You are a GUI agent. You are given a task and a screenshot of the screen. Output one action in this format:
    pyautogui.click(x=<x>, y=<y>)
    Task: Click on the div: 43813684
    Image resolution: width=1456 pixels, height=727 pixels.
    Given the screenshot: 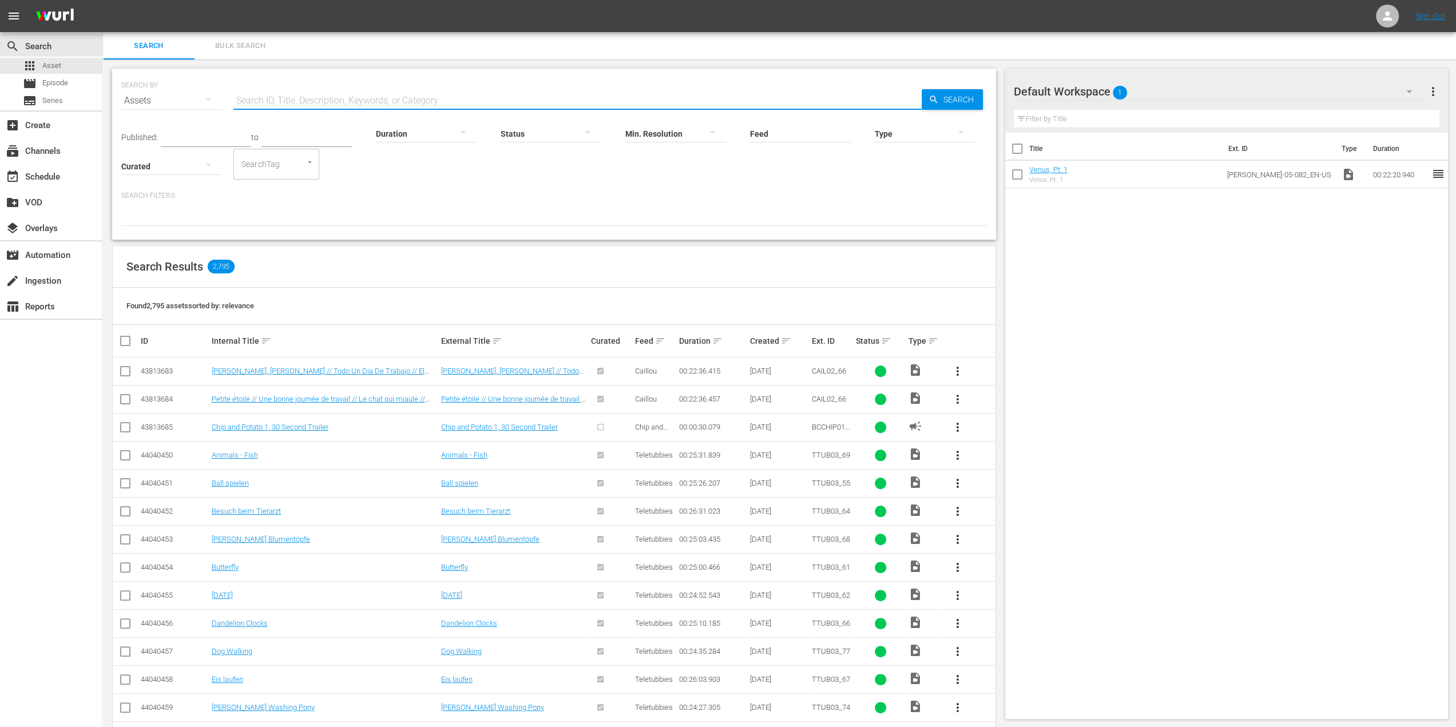 What is the action you would take?
    pyautogui.click(x=174, y=399)
    